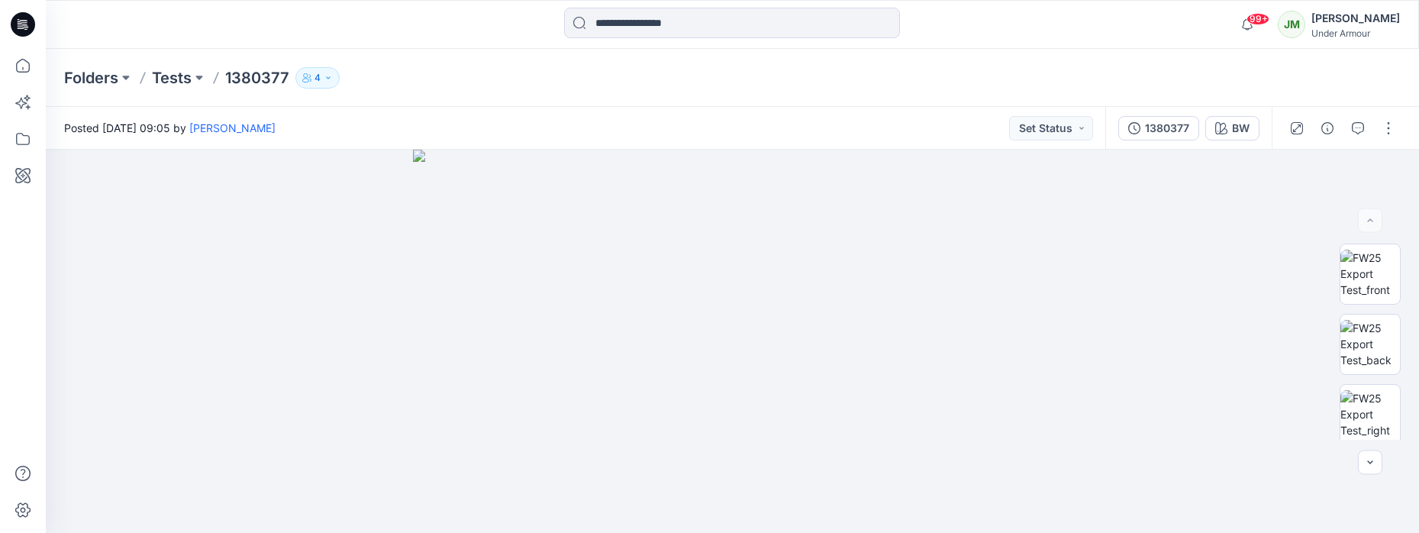 This screenshot has height=533, width=1419. Describe the element at coordinates (91, 78) in the screenshot. I see `p: Folders` at that location.